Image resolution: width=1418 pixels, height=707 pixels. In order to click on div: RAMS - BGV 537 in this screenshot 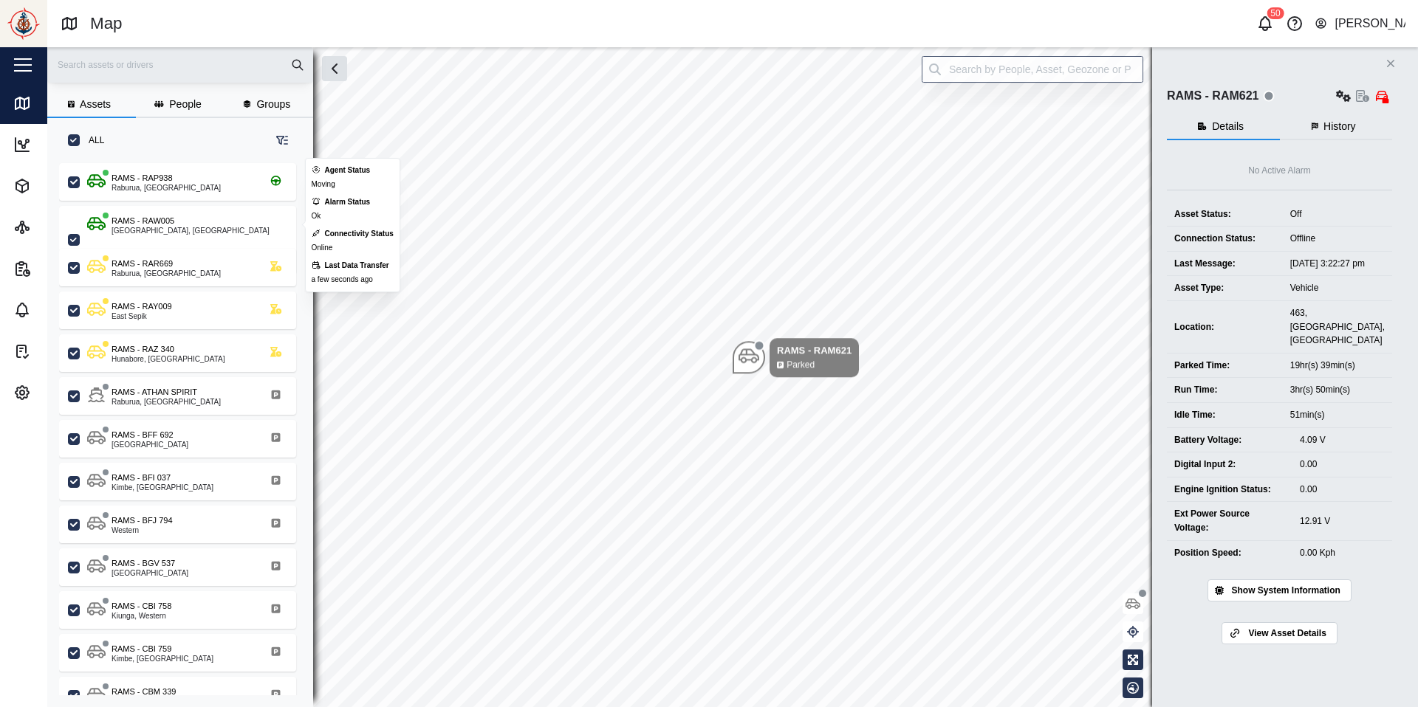, I will do `click(143, 563)`.